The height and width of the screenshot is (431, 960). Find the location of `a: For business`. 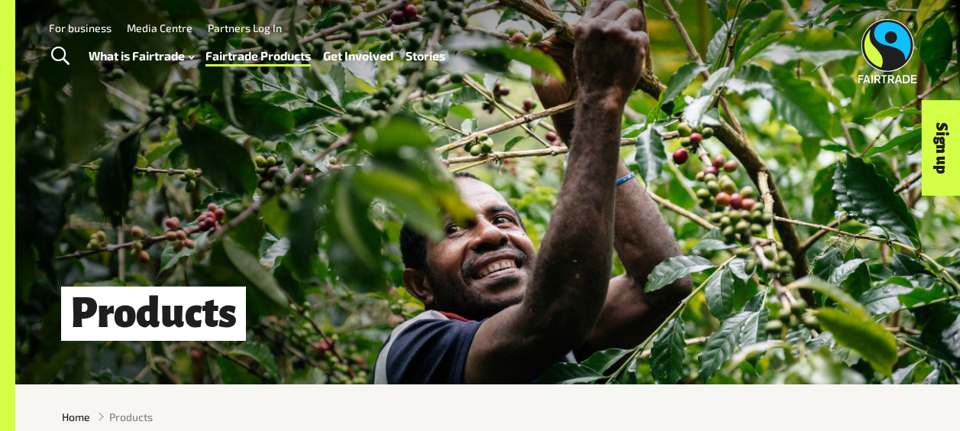

a: For business is located at coordinates (80, 27).